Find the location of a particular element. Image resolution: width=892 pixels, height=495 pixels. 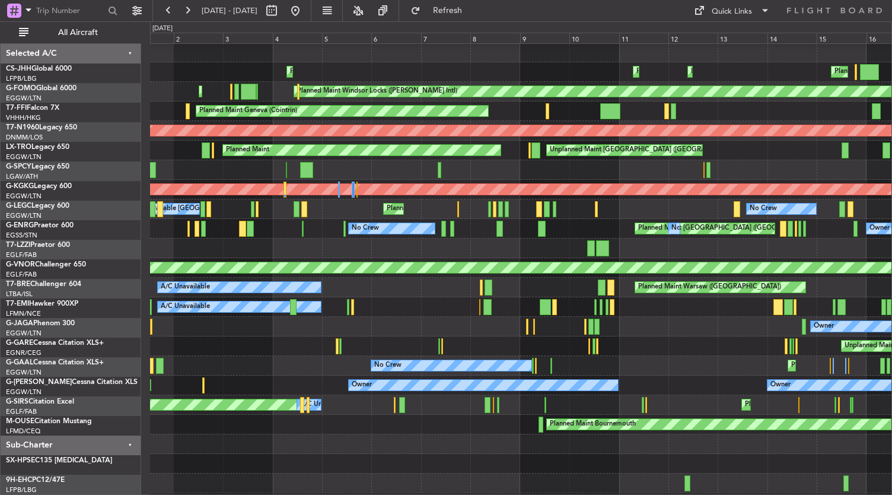

div: 12 is located at coordinates (693, 38).